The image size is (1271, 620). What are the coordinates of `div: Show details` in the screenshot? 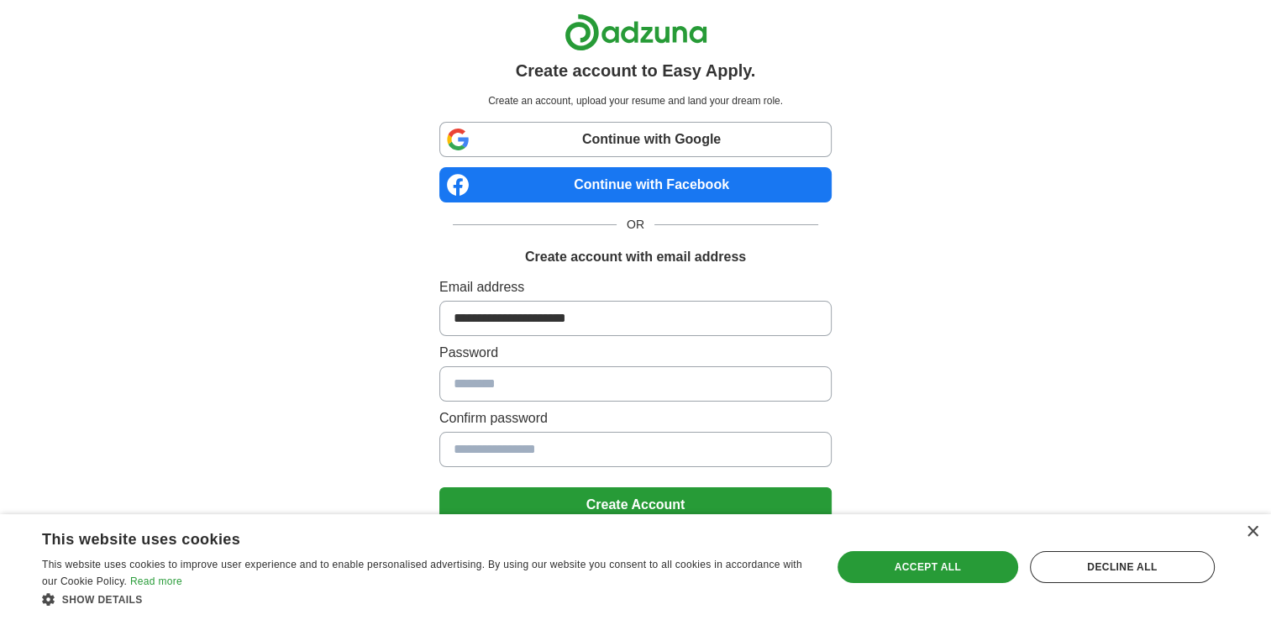 It's located at (425, 599).